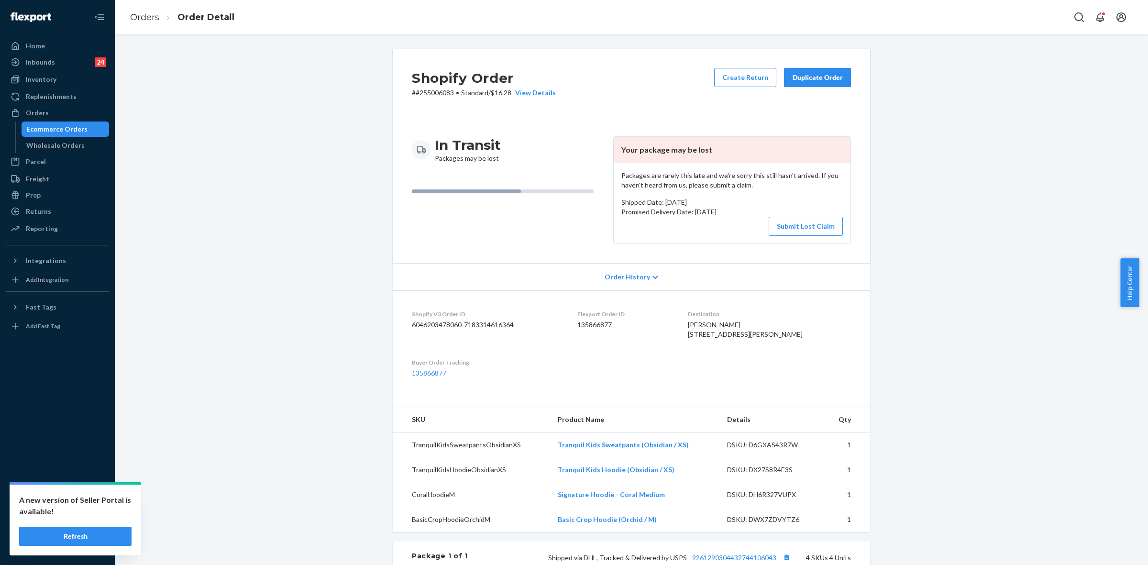 The height and width of the screenshot is (565, 1148). Describe the element at coordinates (533, 93) in the screenshot. I see `button: View Details` at that location.